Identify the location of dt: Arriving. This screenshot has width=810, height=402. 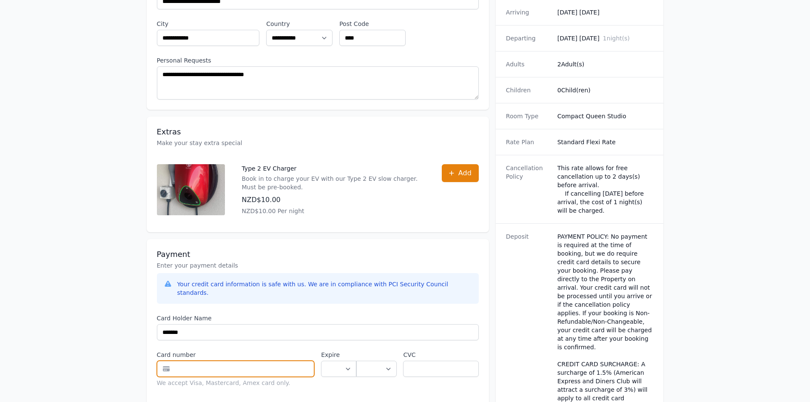
(528, 12).